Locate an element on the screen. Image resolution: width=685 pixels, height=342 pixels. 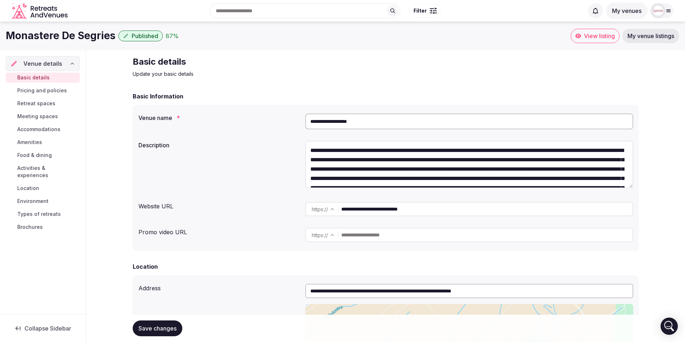
a: Activities & experiences is located at coordinates (43, 172).